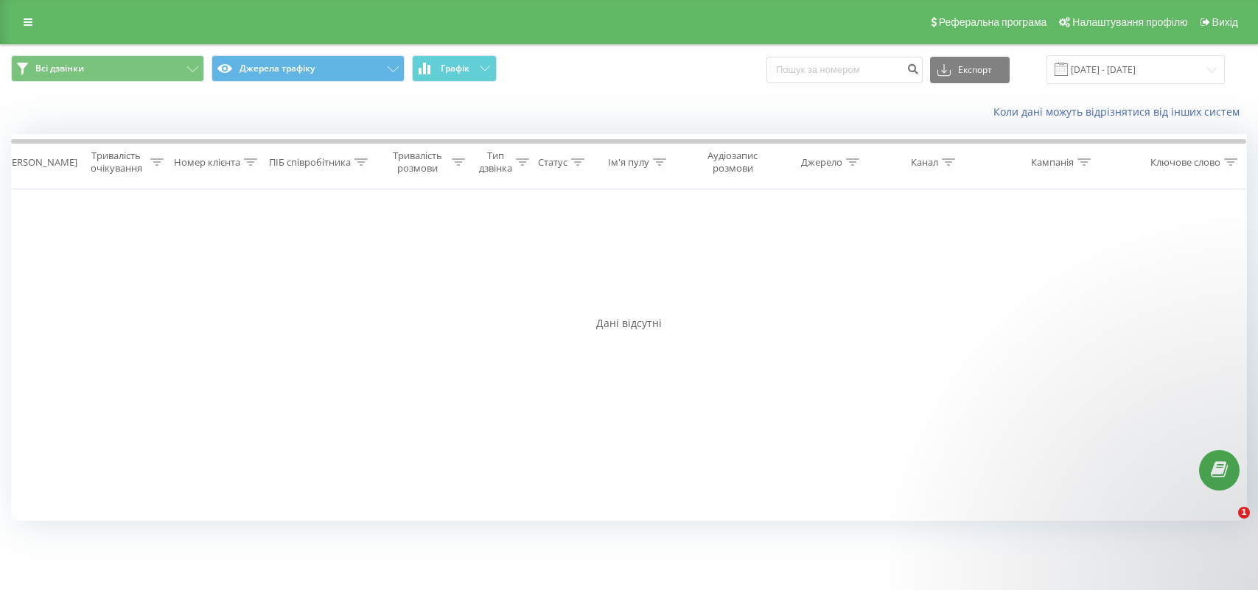 This screenshot has width=1258, height=590. What do you see at coordinates (417, 162) in the screenshot?
I see `div: Тривалість розмови` at bounding box center [417, 162].